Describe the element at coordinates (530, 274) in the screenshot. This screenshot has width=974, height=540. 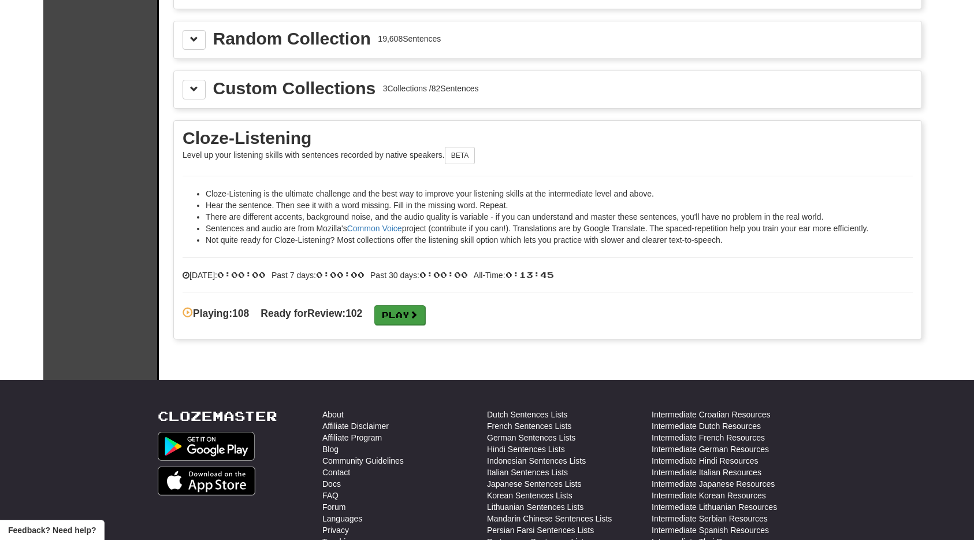
I see `span: 0:13:45` at that location.